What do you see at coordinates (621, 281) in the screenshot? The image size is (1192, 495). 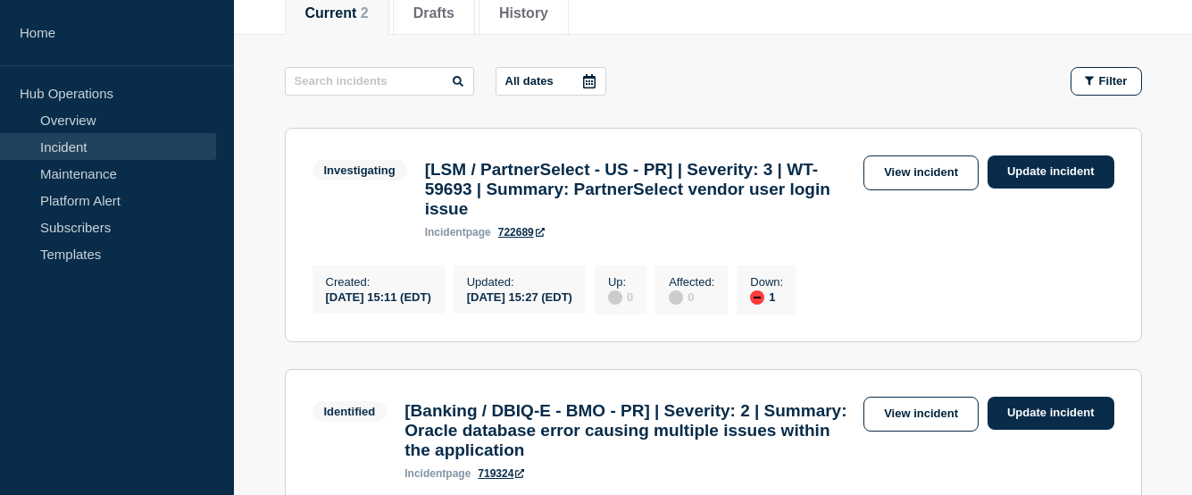 I see `p: Up :` at bounding box center [621, 281].